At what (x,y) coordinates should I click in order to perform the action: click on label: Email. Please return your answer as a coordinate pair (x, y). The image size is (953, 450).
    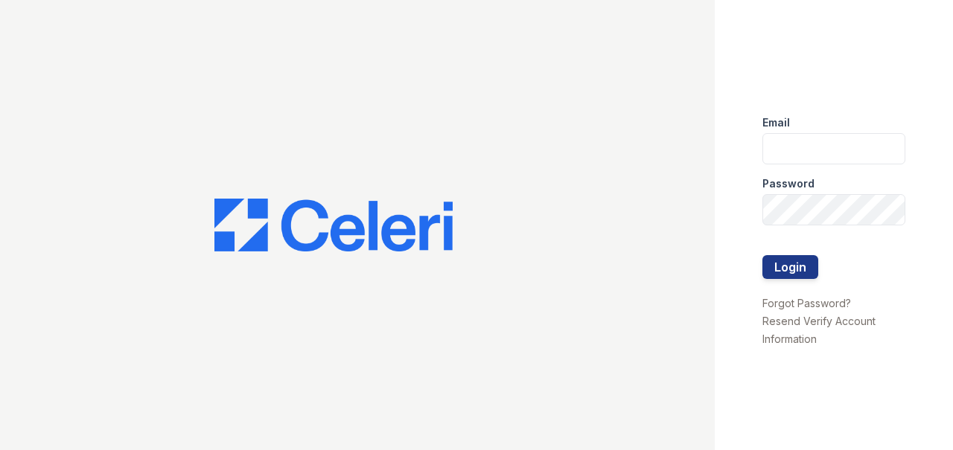
    Looking at the image, I should click on (776, 123).